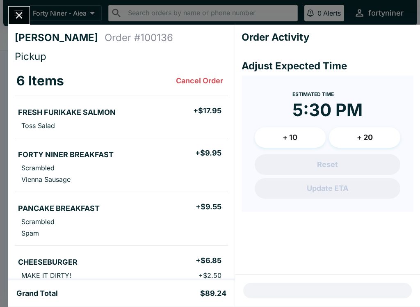  Describe the element at coordinates (40, 81) in the screenshot. I see `h3: 6 Items` at that location.